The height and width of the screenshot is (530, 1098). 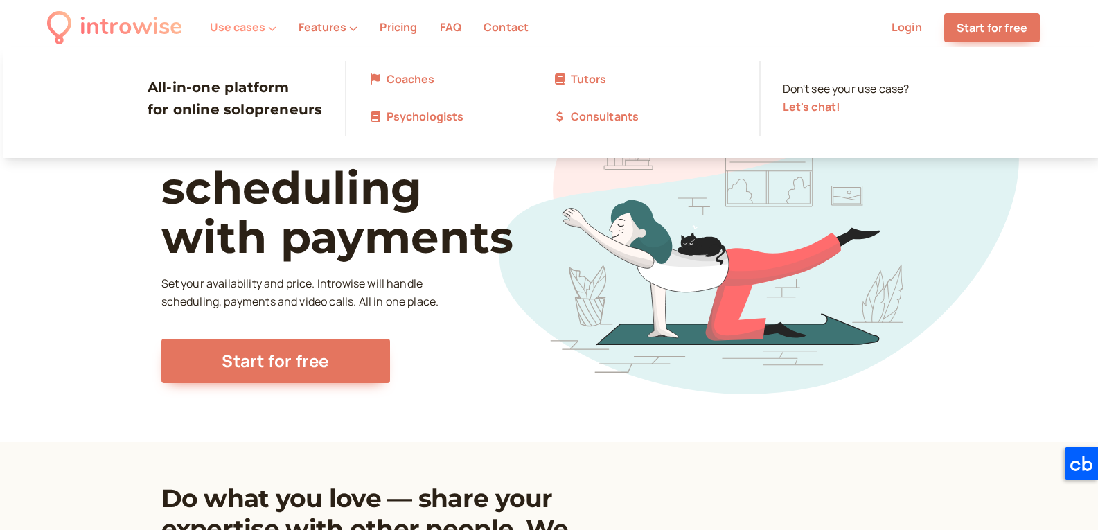 What do you see at coordinates (328, 27) in the screenshot?
I see `button: Features` at bounding box center [328, 27].